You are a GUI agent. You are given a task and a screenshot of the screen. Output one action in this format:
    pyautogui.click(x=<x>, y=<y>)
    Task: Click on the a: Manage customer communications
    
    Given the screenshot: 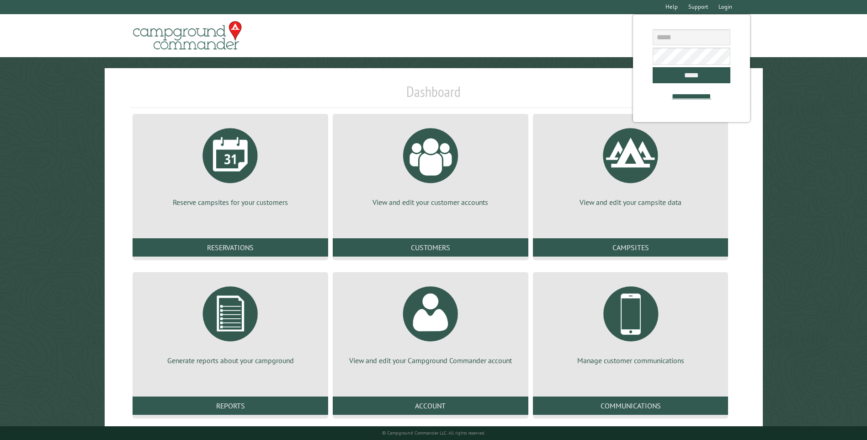 What is the action you would take?
    pyautogui.click(x=631, y=322)
    